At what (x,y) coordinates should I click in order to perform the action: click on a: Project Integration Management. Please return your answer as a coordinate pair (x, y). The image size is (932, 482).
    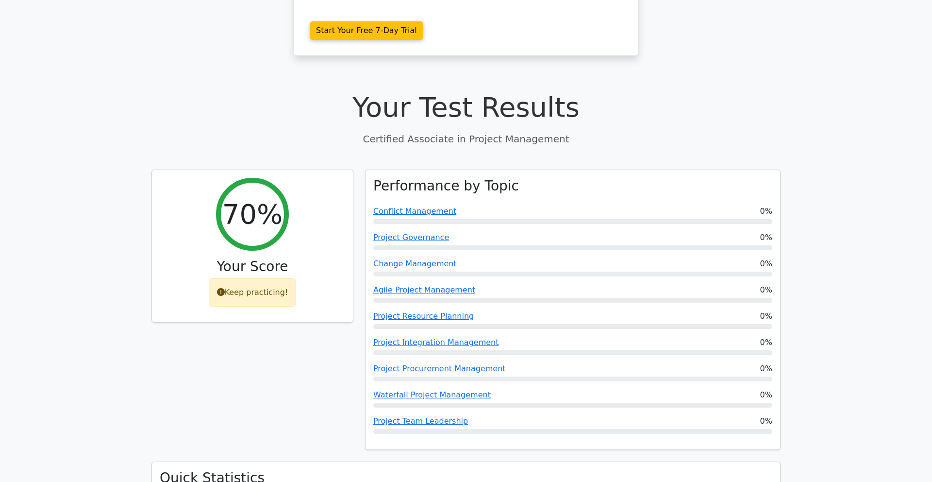
    Looking at the image, I should click on (436, 342).